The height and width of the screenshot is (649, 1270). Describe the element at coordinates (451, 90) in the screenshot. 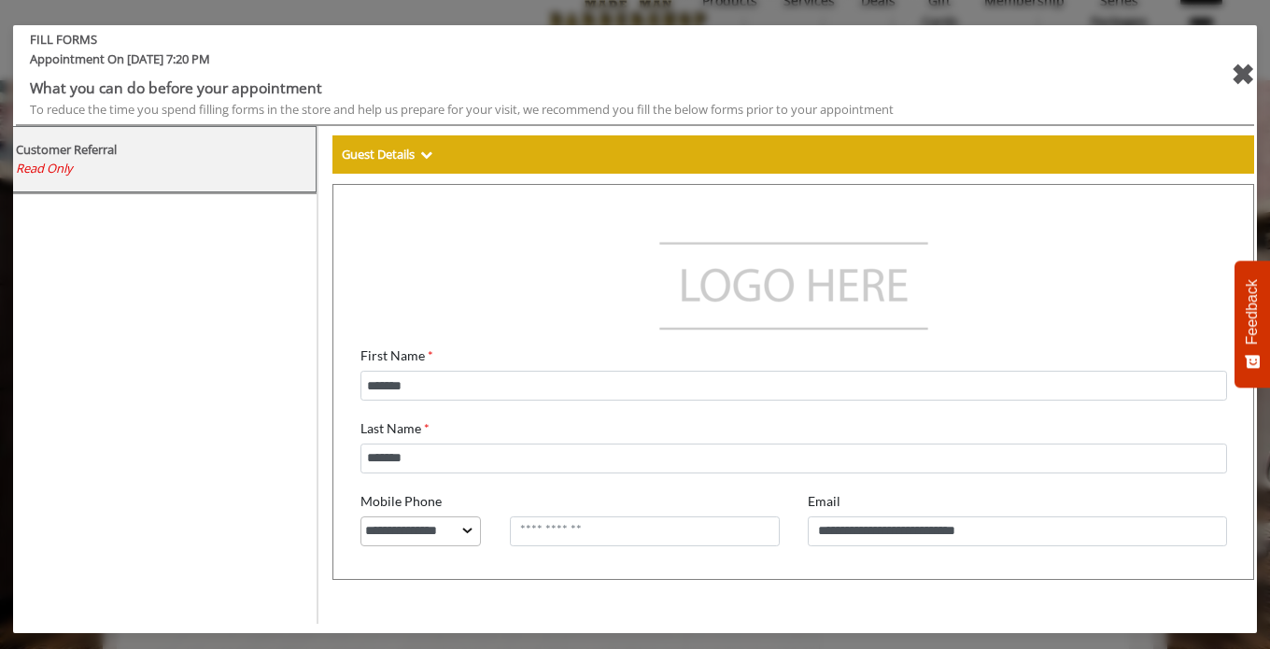

I see `img: organization-logo` at that location.